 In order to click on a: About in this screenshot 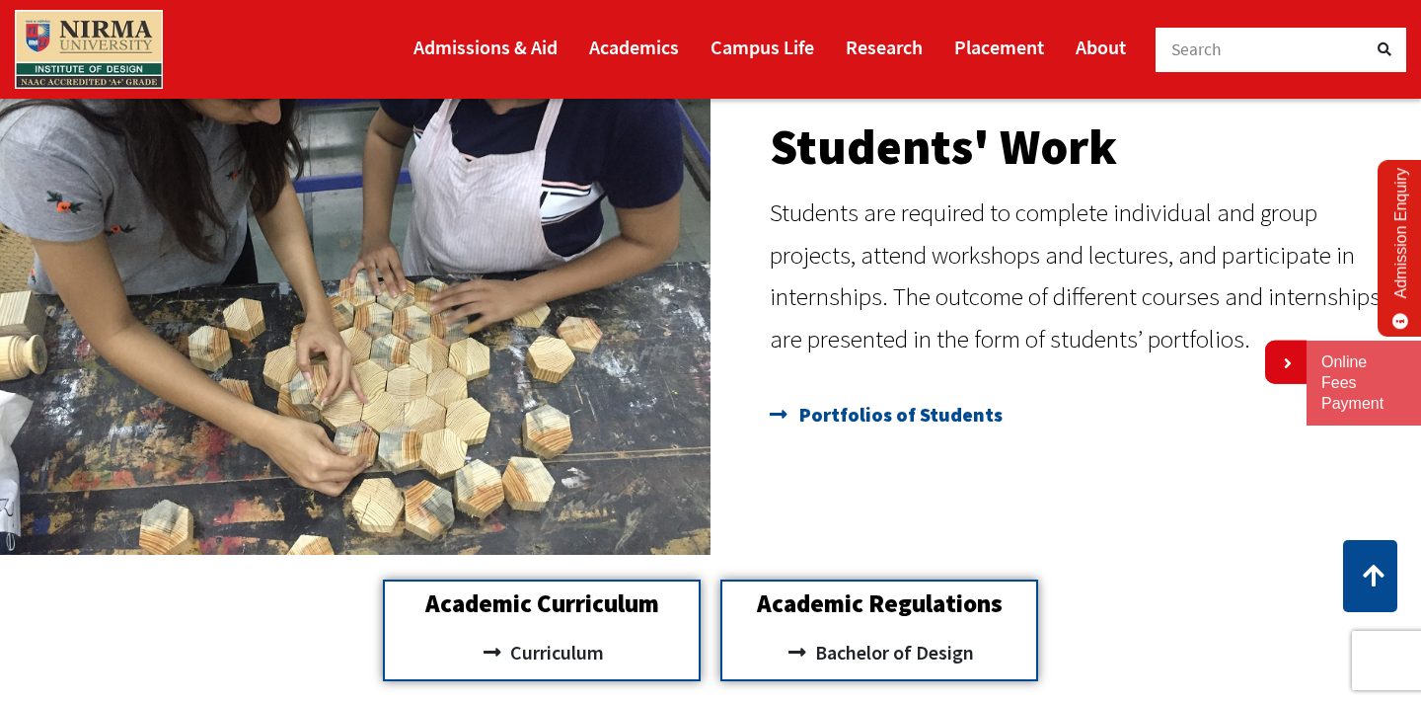, I will do `click(1100, 46)`.